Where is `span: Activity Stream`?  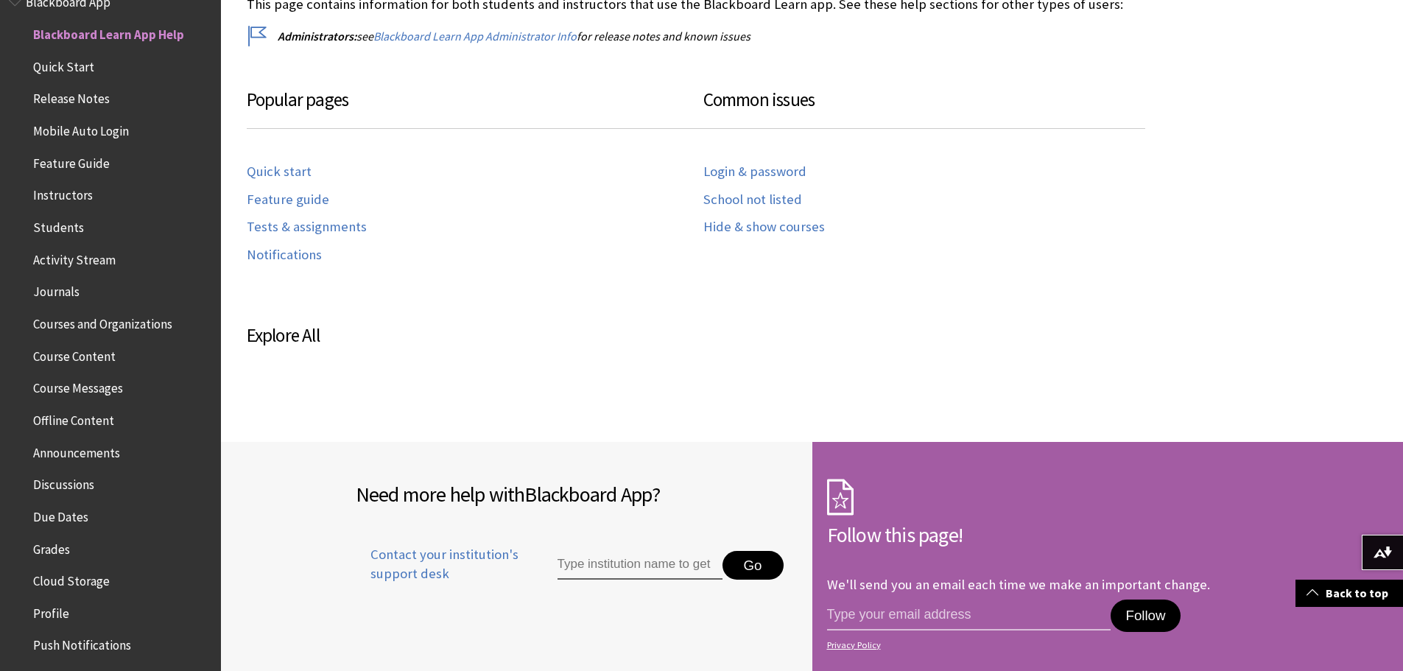
span: Activity Stream is located at coordinates (74, 257).